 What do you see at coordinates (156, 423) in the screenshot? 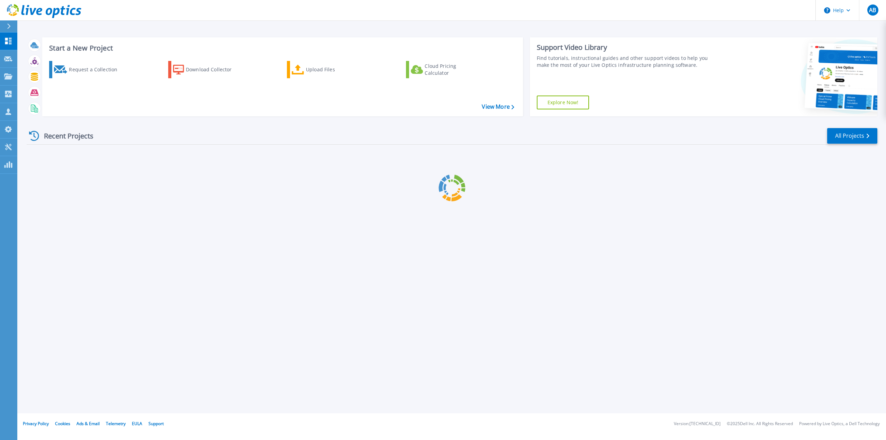
I see `a: Support` at bounding box center [156, 423].